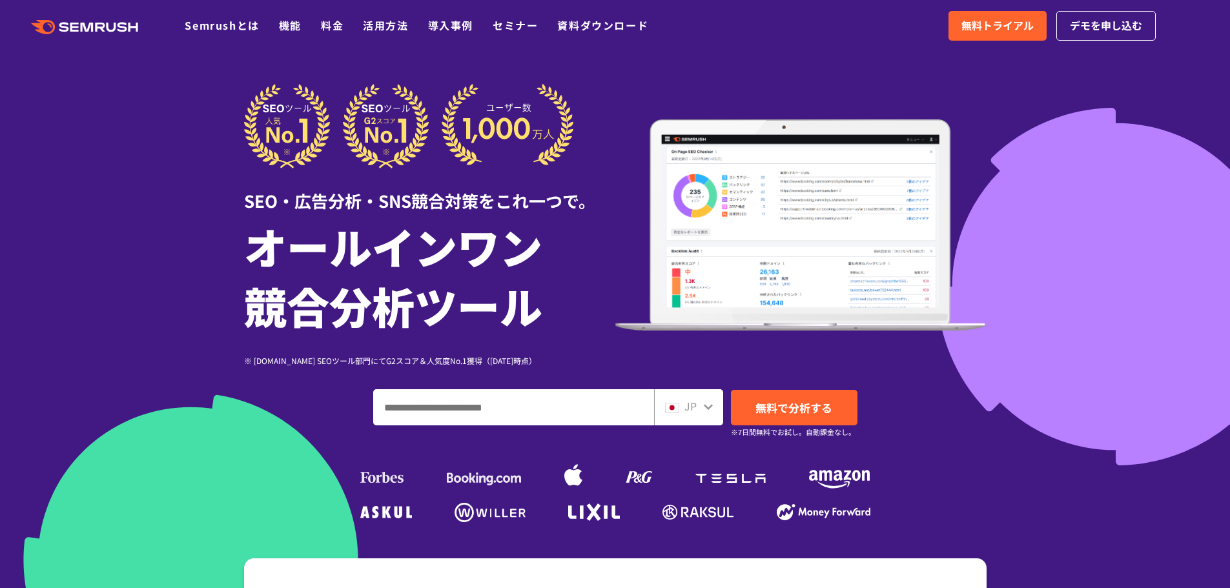  Describe the element at coordinates (794, 407) in the screenshot. I see `a: 無料で分析する` at that location.